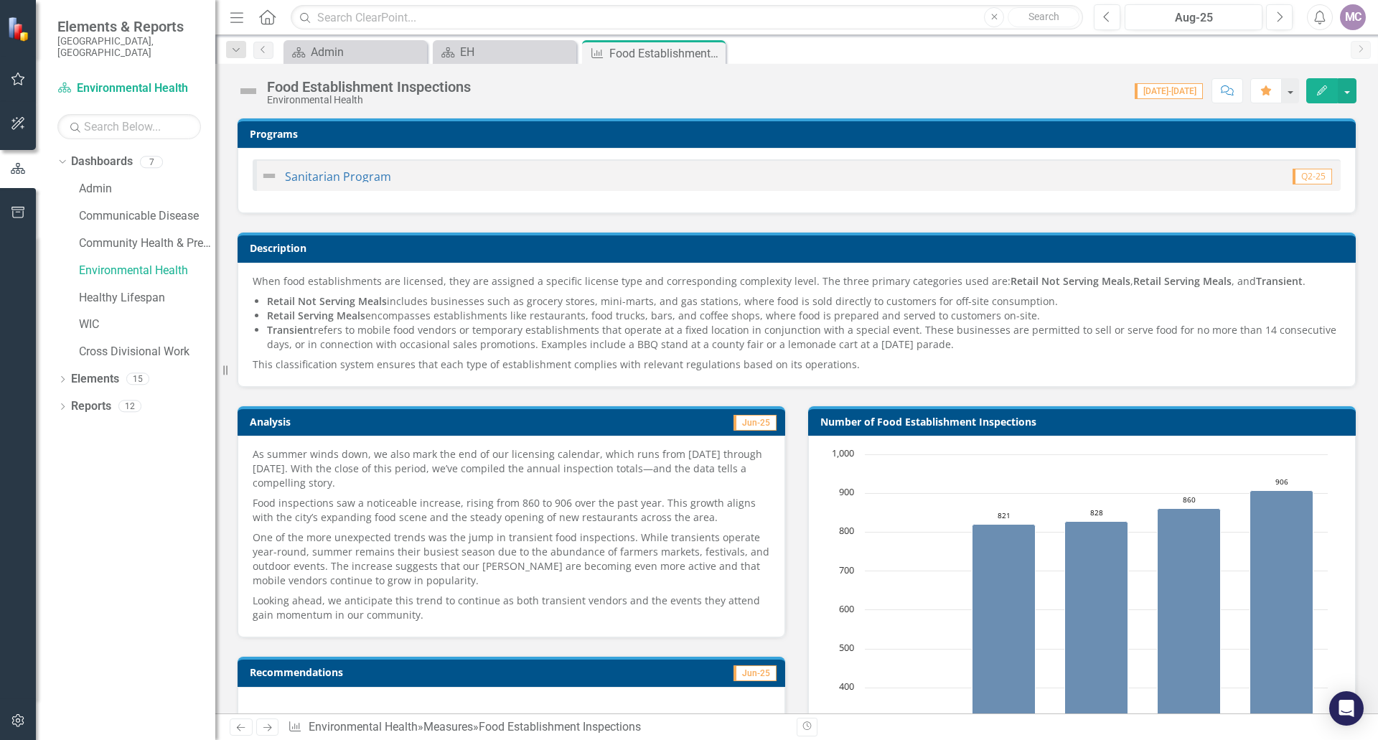 This screenshot has height=740, width=1378. What do you see at coordinates (95, 379) in the screenshot?
I see `a: Elements` at bounding box center [95, 379].